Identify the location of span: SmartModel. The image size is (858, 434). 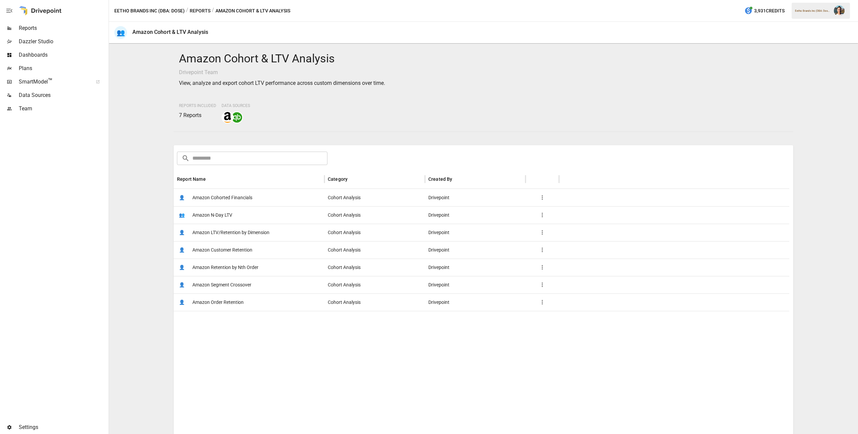
(54, 82).